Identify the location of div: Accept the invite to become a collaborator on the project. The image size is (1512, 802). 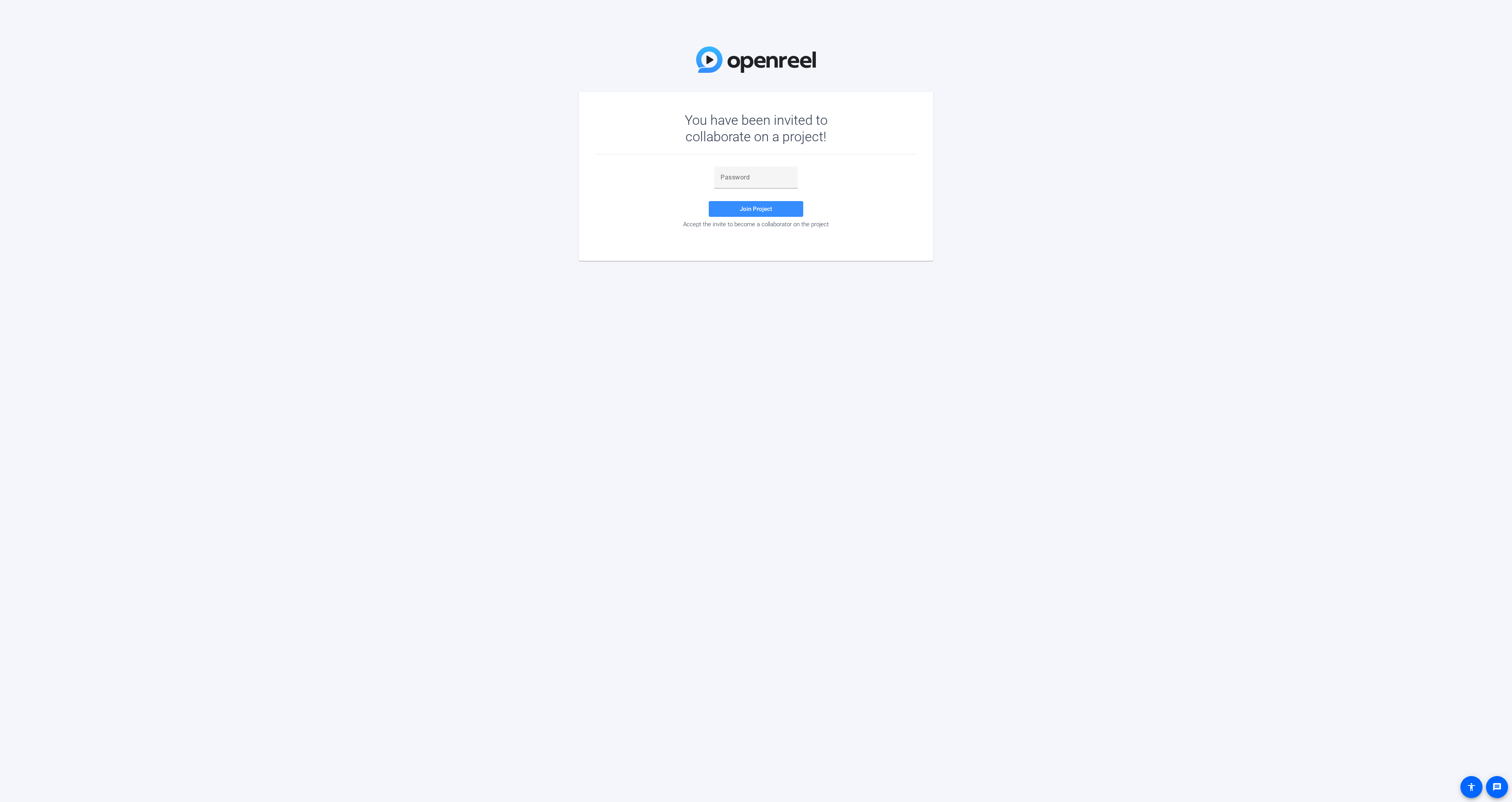
(756, 224).